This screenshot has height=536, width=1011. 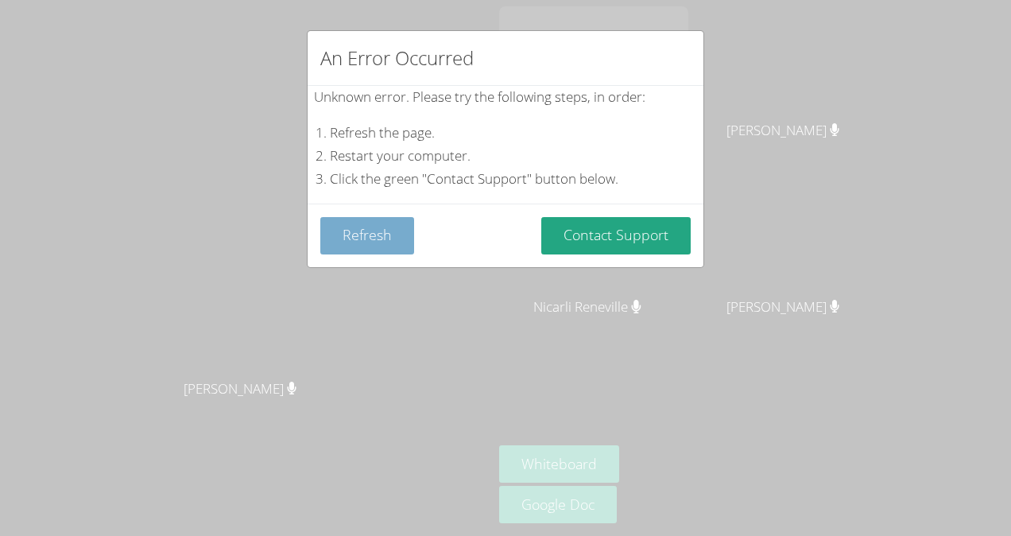 What do you see at coordinates (513, 179) in the screenshot?
I see `li: Click the green "Contact Support" button below.` at bounding box center [513, 179].